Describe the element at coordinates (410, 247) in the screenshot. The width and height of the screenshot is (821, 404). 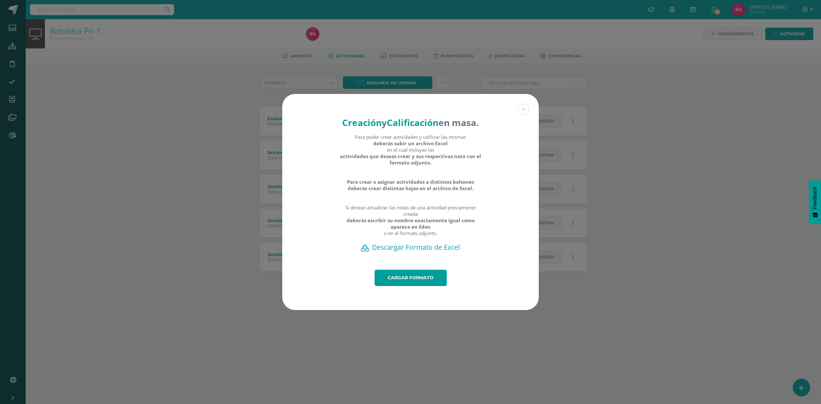
I see `a: Descargar Formato de Excel` at that location.